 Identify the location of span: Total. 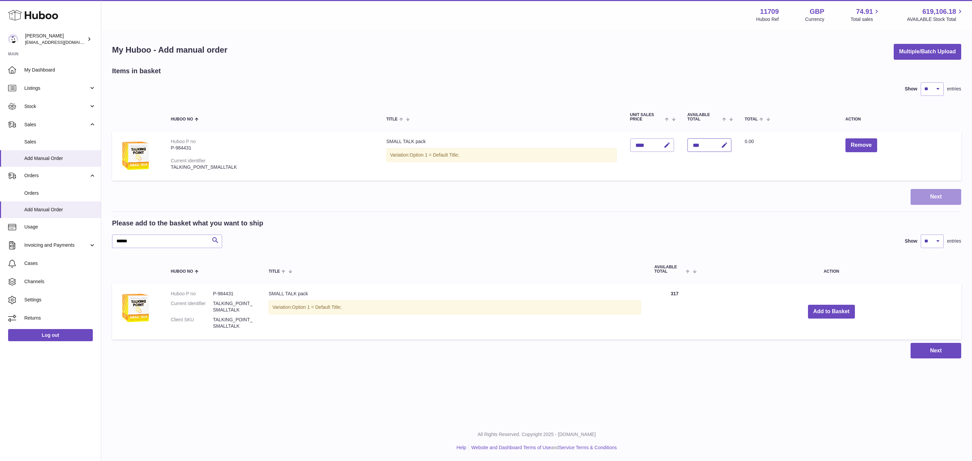
(751, 119).